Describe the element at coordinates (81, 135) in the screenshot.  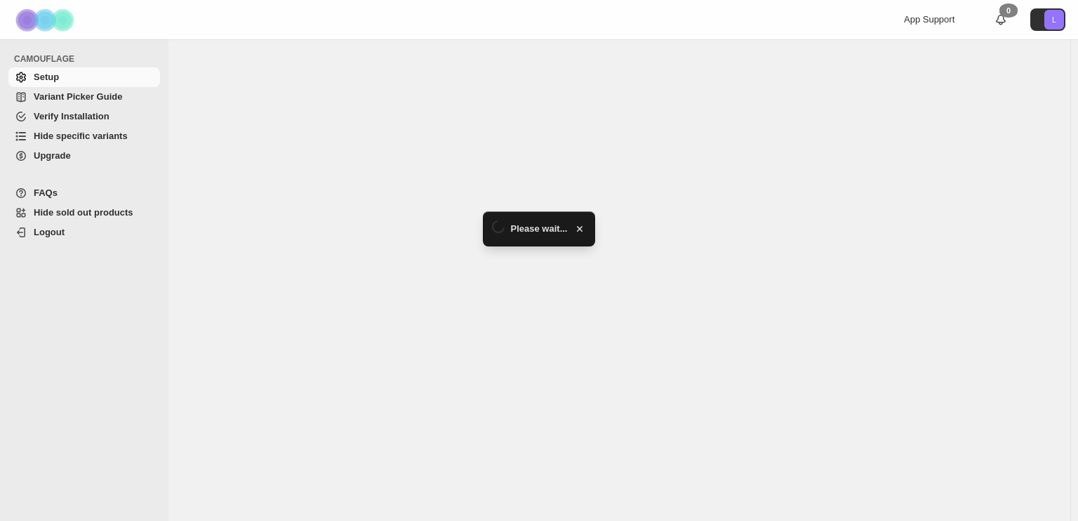
I see `span: Hide specific variants` at that location.